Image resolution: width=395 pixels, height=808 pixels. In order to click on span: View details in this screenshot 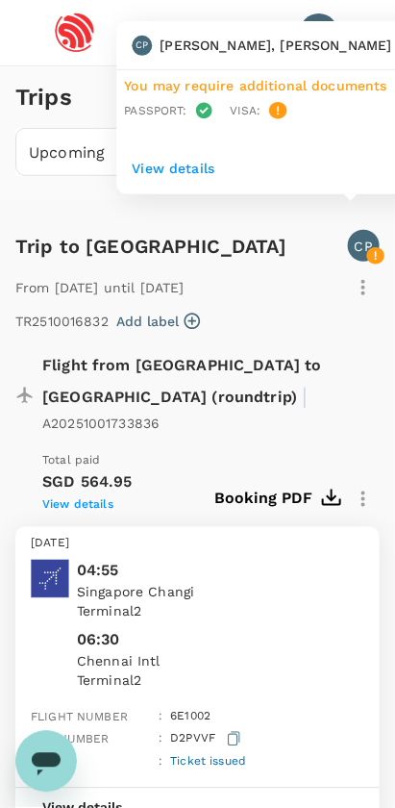, I will do `click(78, 505)`.